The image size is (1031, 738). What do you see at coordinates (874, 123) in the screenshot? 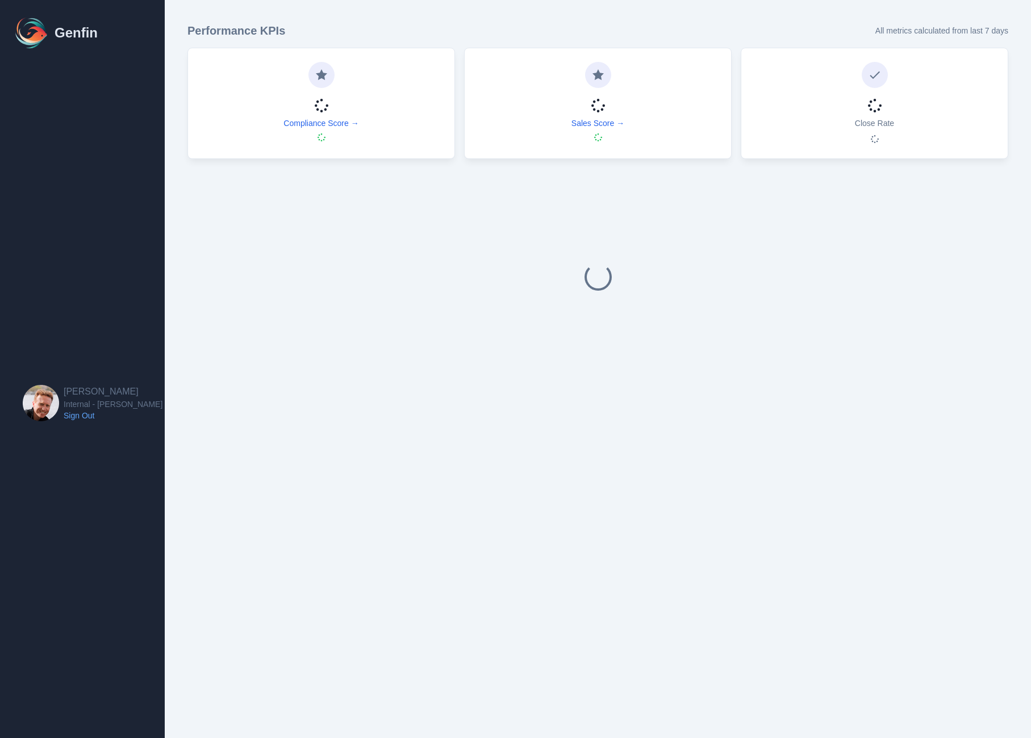
I see `p: Close Rate` at bounding box center [874, 123].